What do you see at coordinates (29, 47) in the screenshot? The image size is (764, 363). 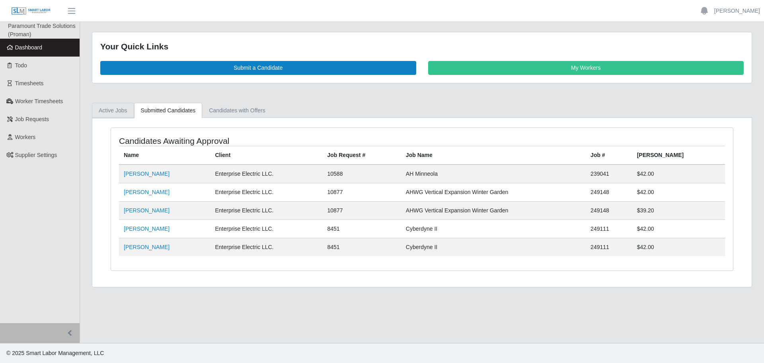 I see `span: Dashboard` at bounding box center [29, 47].